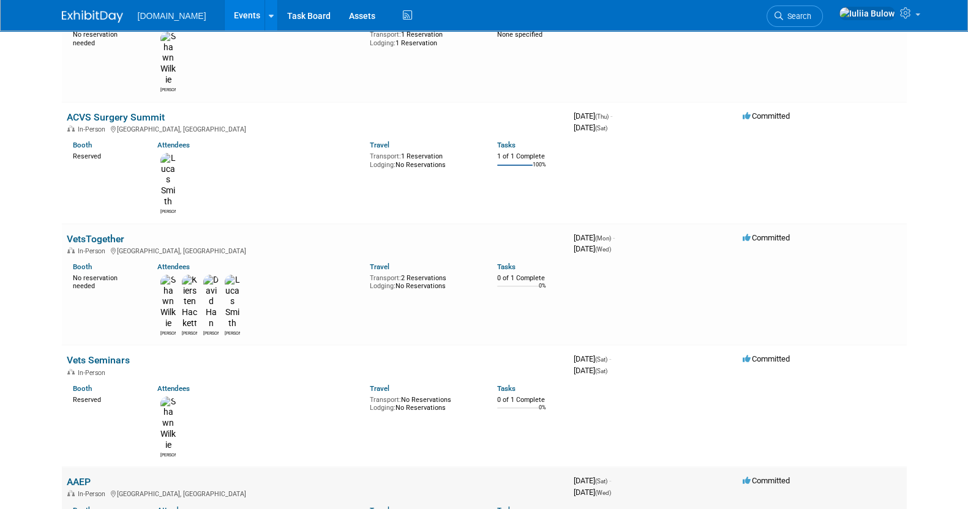  I want to click on img: Kiersten Hackett, so click(189, 302).